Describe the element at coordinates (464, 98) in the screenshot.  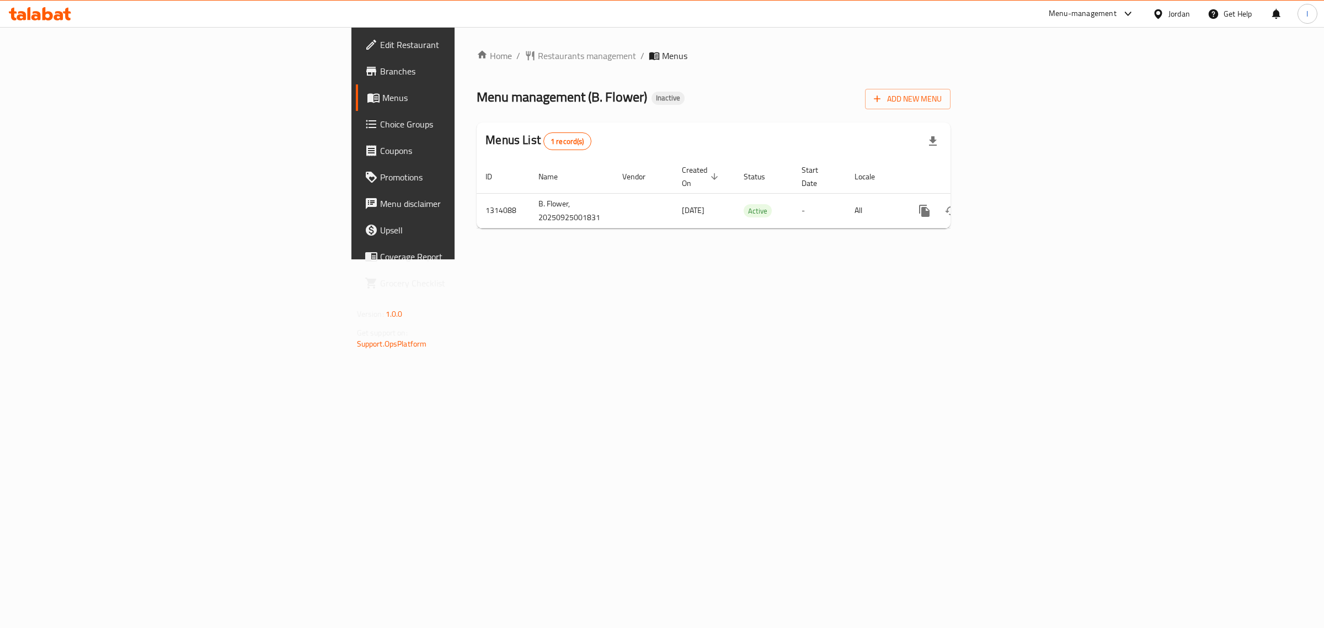
I see `a: Menus` at that location.